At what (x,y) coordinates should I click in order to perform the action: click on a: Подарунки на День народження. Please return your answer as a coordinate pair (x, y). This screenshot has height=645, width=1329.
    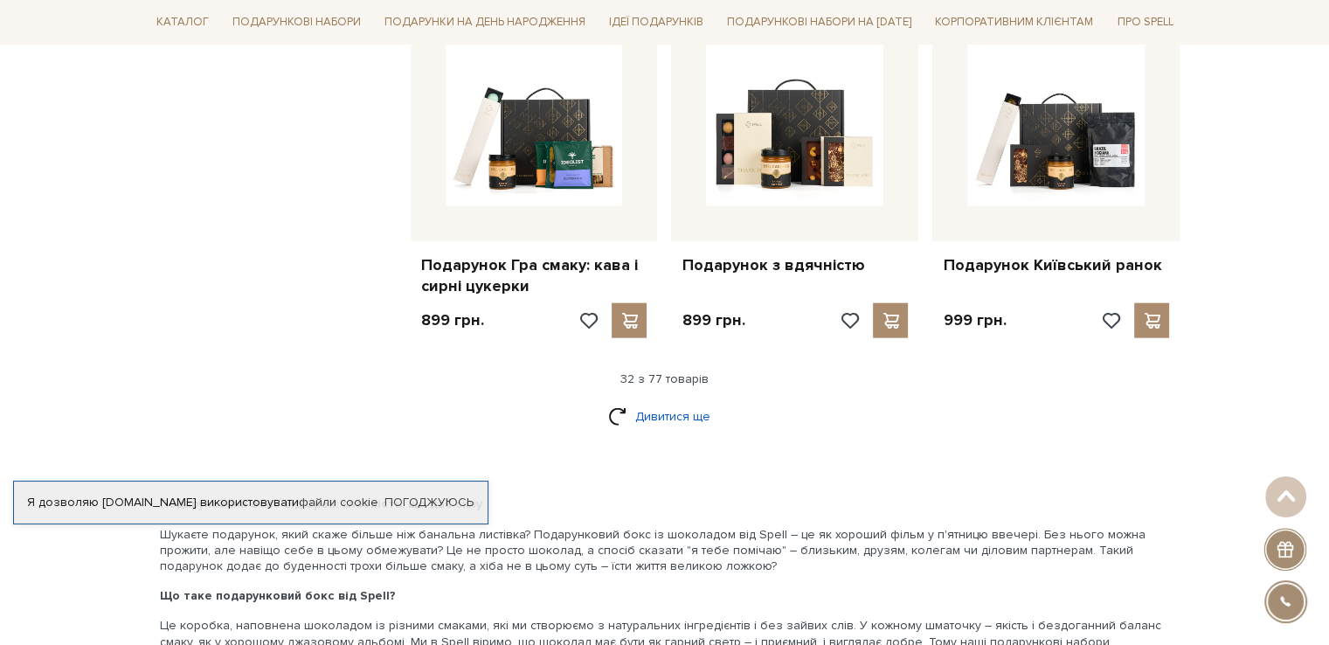
    Looking at the image, I should click on (485, 22).